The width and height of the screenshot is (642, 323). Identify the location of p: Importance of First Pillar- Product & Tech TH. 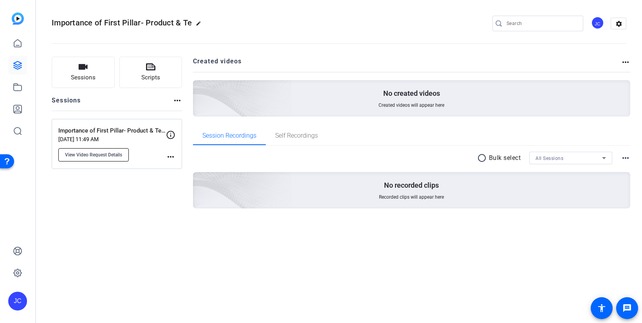
(112, 131).